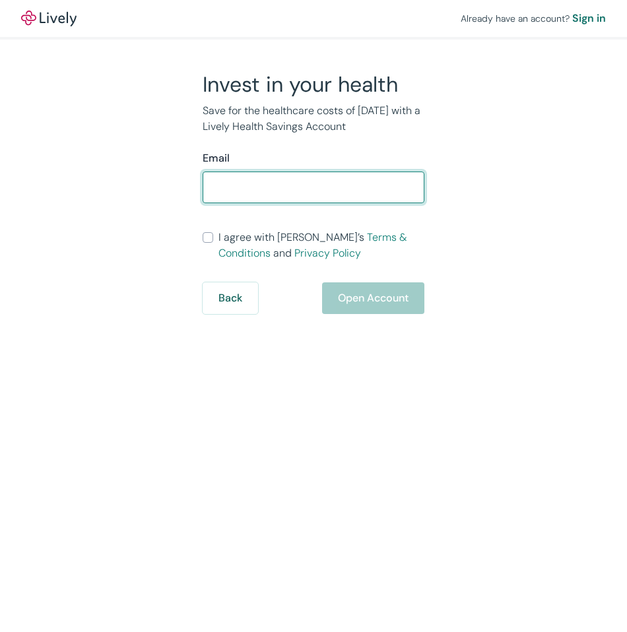 Image resolution: width=627 pixels, height=632 pixels. What do you see at coordinates (49, 18) in the screenshot?
I see `a: LivelyLively` at bounding box center [49, 18].